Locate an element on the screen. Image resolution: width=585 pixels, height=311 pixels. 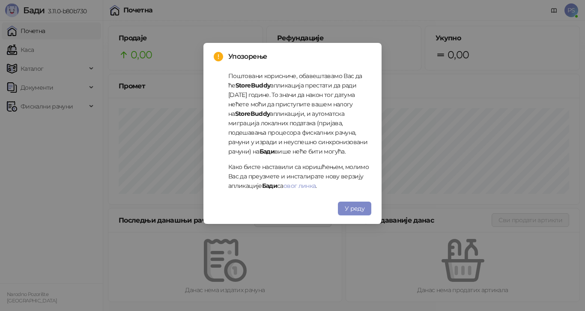
p: Како бисте наставили са коришћењем, молимо Вас да преузмете и инсталирате нову верзију апликације... is located at coordinates (300, 176).